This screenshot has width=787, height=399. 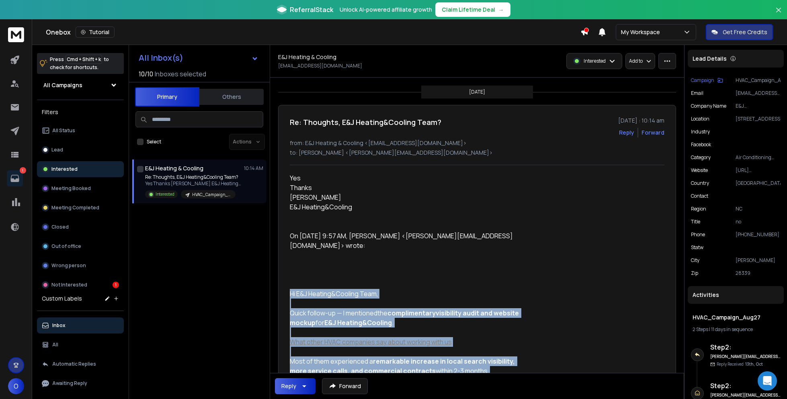 What do you see at coordinates (69, 285) in the screenshot?
I see `p: Not Interested` at bounding box center [69, 285].